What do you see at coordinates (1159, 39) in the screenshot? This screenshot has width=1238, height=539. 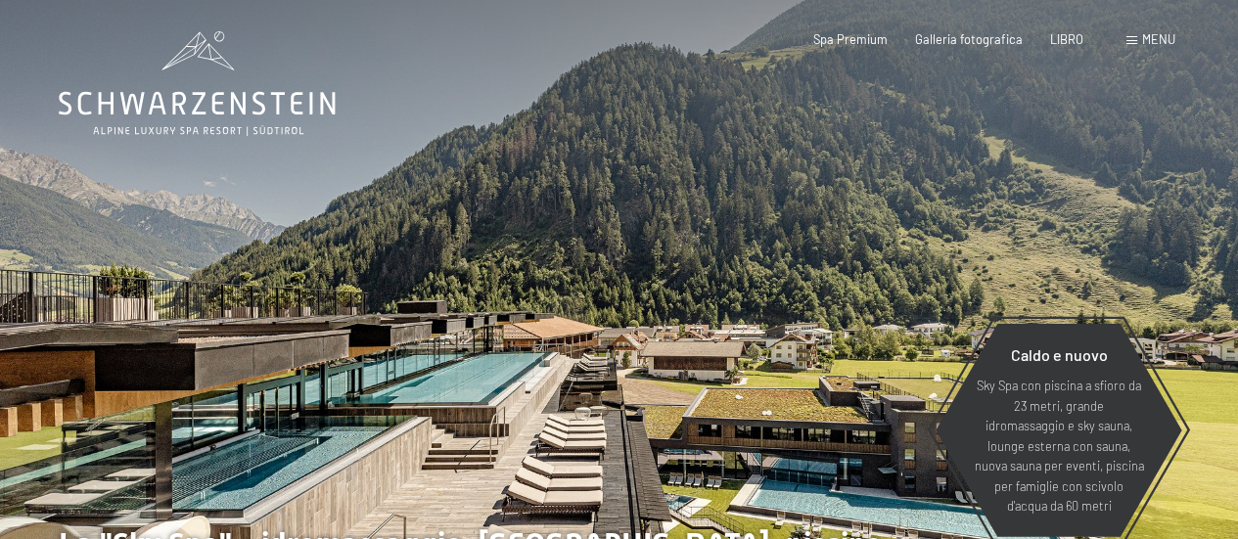 I see `font: menu` at bounding box center [1159, 39].